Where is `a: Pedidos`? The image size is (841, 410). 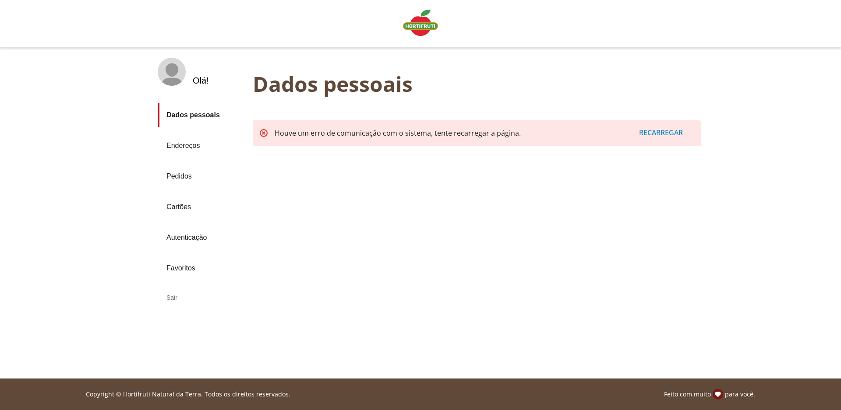
a: Pedidos is located at coordinates (201, 176).